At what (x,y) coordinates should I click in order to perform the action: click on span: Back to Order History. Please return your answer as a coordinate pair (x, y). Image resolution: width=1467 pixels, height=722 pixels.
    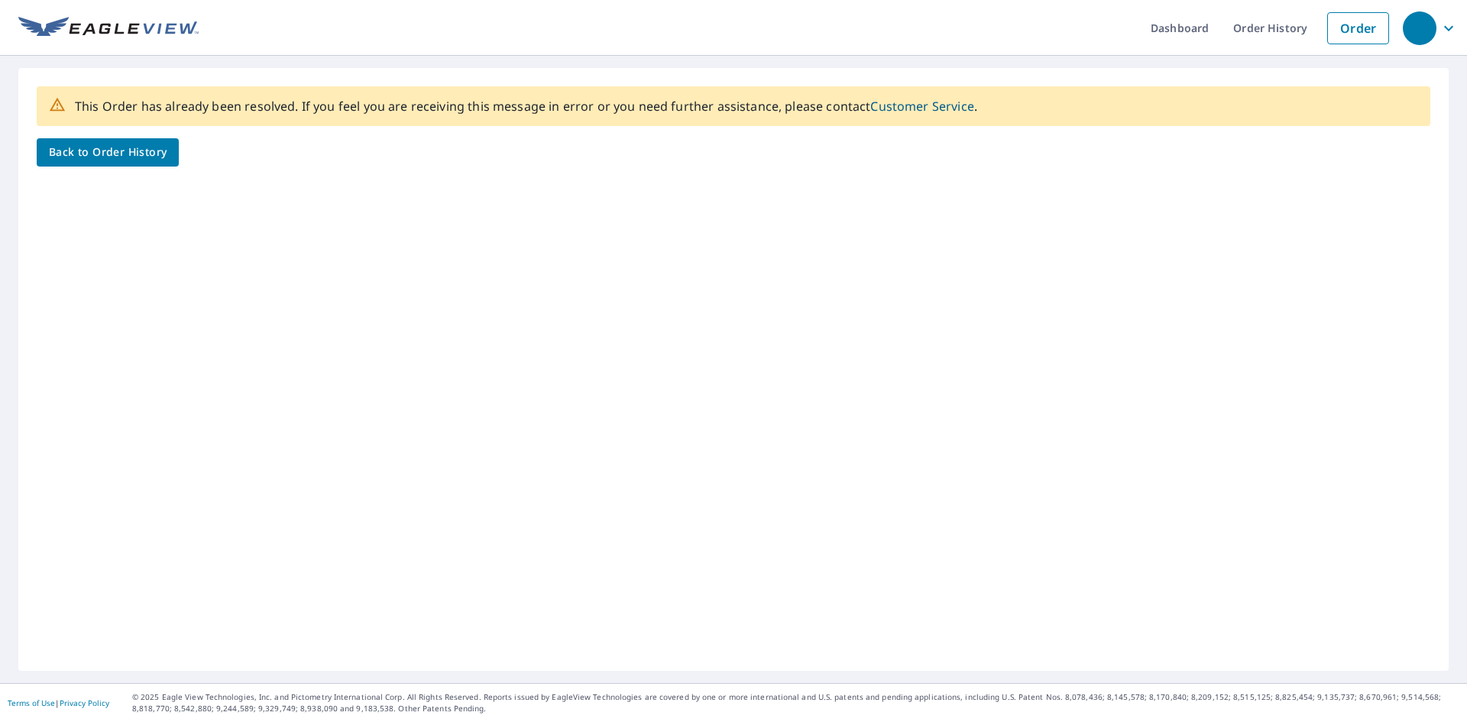
    Looking at the image, I should click on (108, 152).